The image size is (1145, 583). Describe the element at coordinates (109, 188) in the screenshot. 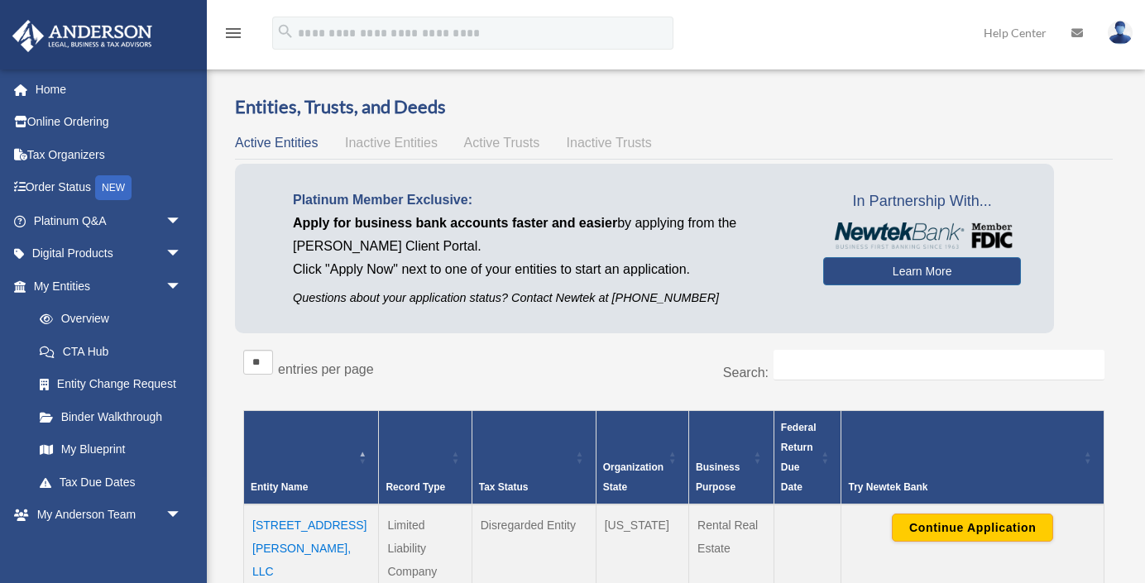

I see `a: Order StatusNEW` at that location.